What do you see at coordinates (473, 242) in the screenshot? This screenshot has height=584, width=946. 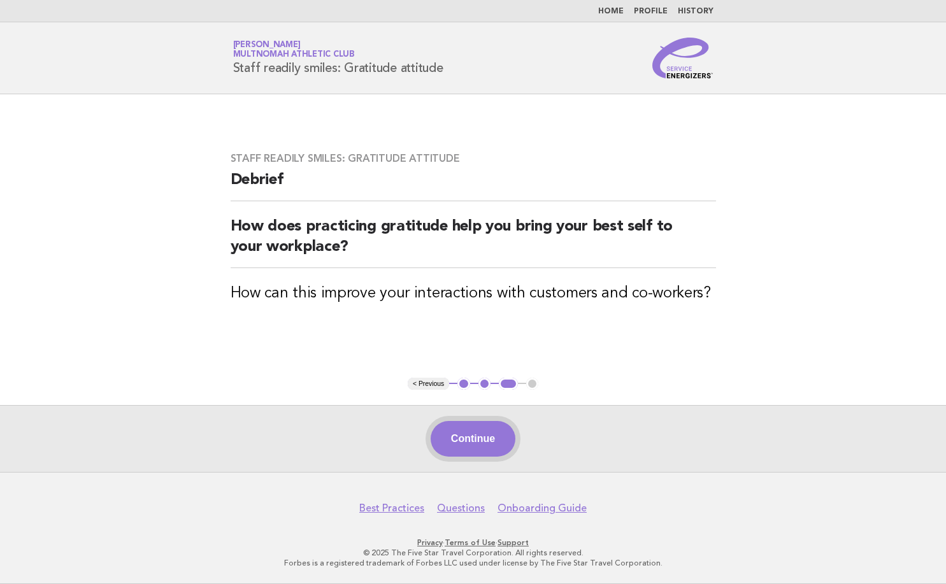 I see `h2: How does practicing gratitude help you bring your best self to your workplace?` at bounding box center [473, 242].